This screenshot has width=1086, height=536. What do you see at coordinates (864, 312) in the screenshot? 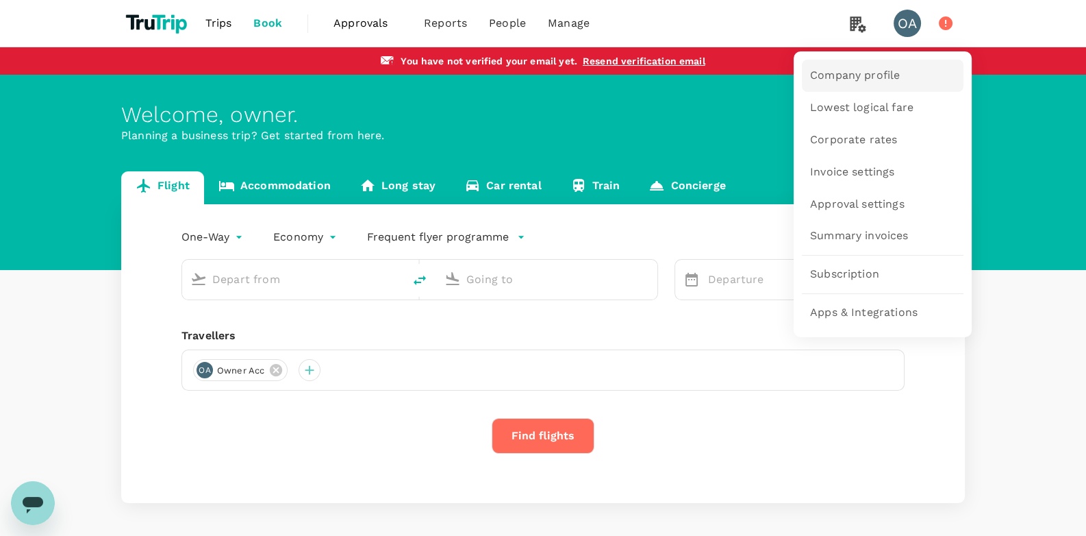
I see `span: Apps & Integrations` at bounding box center [864, 312].